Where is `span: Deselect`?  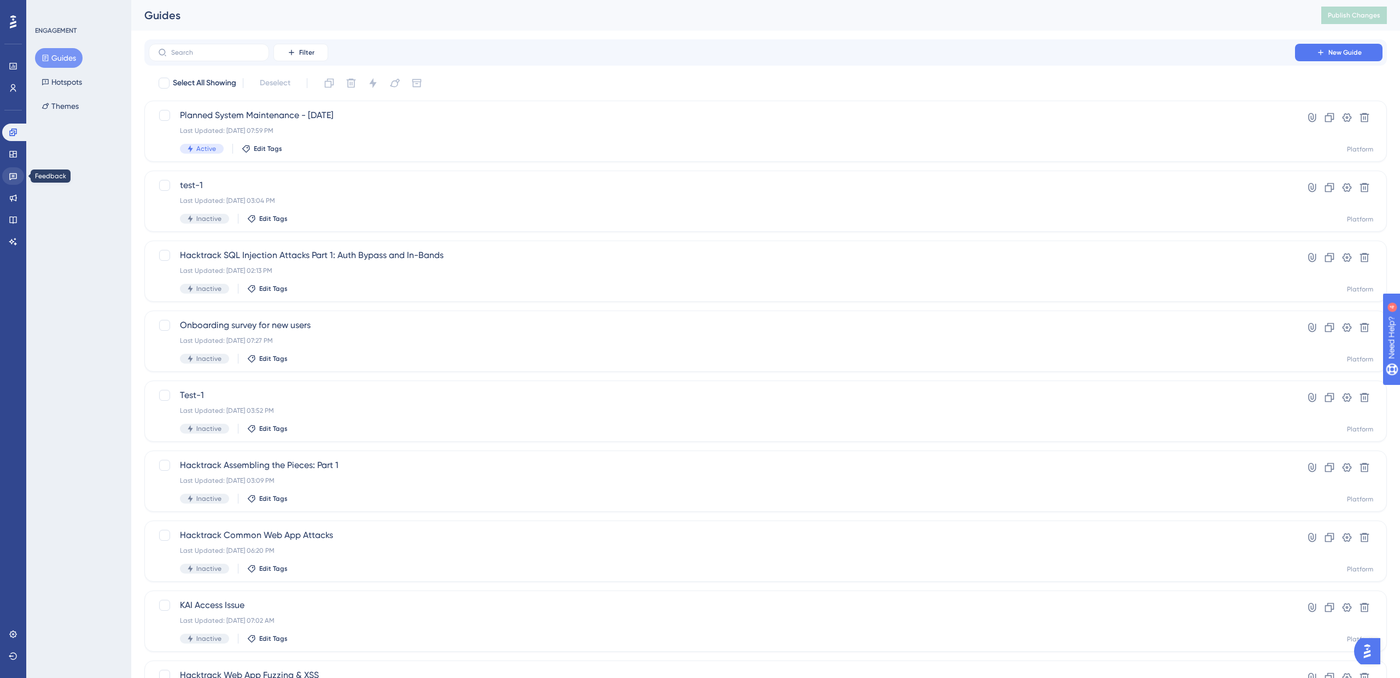 span: Deselect is located at coordinates (275, 83).